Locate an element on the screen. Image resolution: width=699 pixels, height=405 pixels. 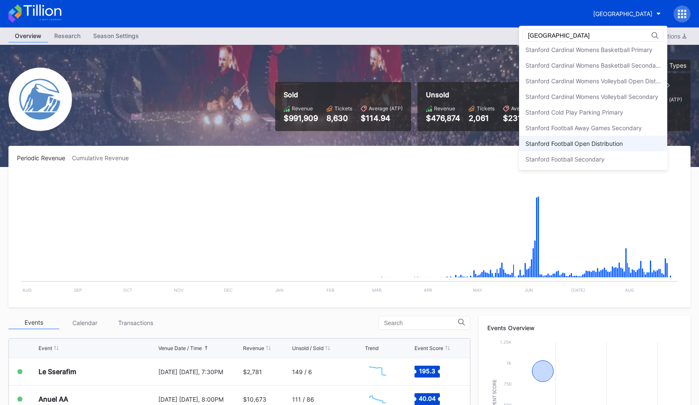
div: Stanford Football Open Distribution is located at coordinates (574, 143).